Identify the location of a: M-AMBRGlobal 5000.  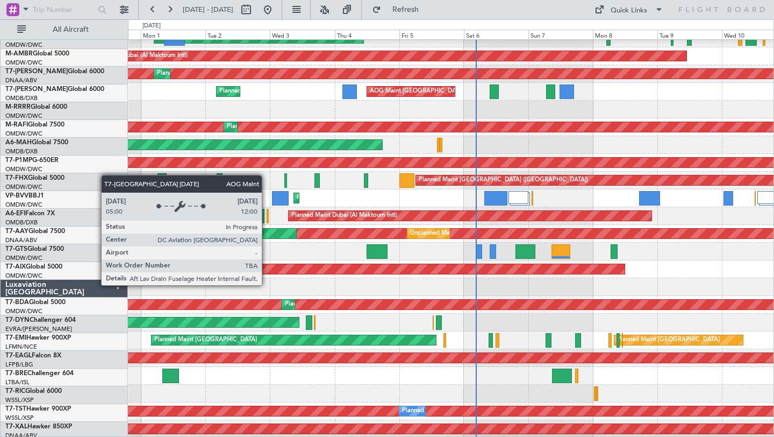
(37, 54).